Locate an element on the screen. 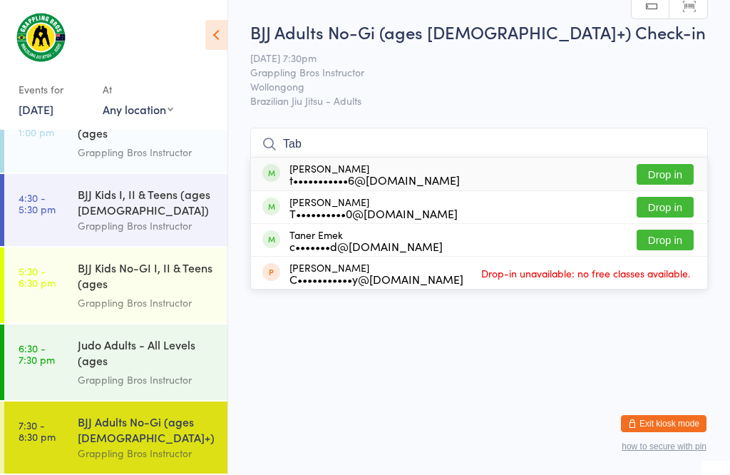 The height and width of the screenshot is (475, 730). time: 5:30 - 6:30 pm is located at coordinates (37, 276).